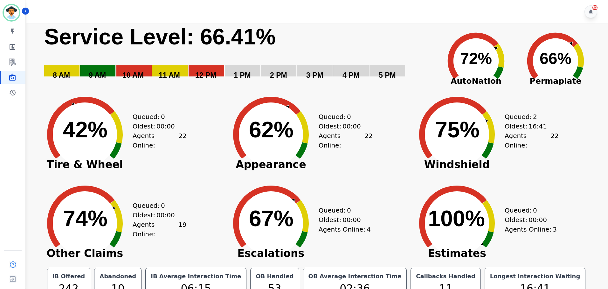 This screenshot has width=608, height=289. I want to click on text: Service Level: 66.41%, so click(160, 37).